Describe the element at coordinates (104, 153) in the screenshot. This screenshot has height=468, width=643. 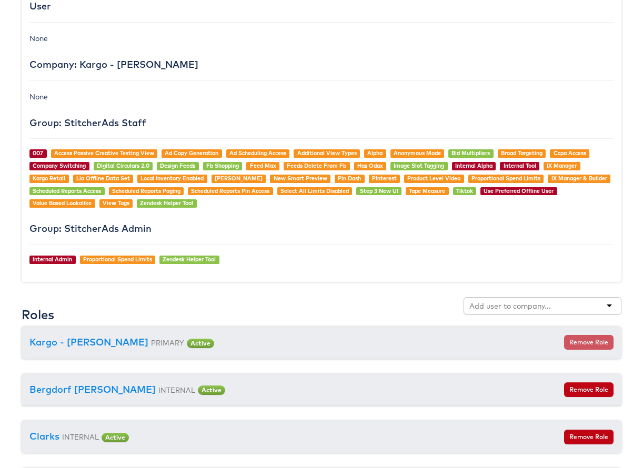
I see `a: Access Passive Creative Testing View` at that location.